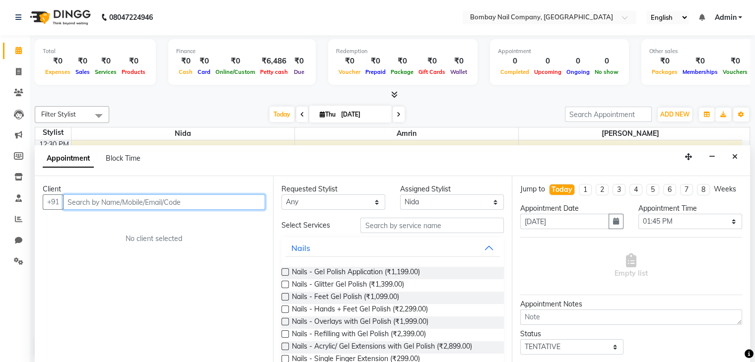 Image resolution: width=755 pixels, height=362 pixels. What do you see at coordinates (164, 202) in the screenshot?
I see `input: Search by Name/Mobile/Email/Code` at bounding box center [164, 202].